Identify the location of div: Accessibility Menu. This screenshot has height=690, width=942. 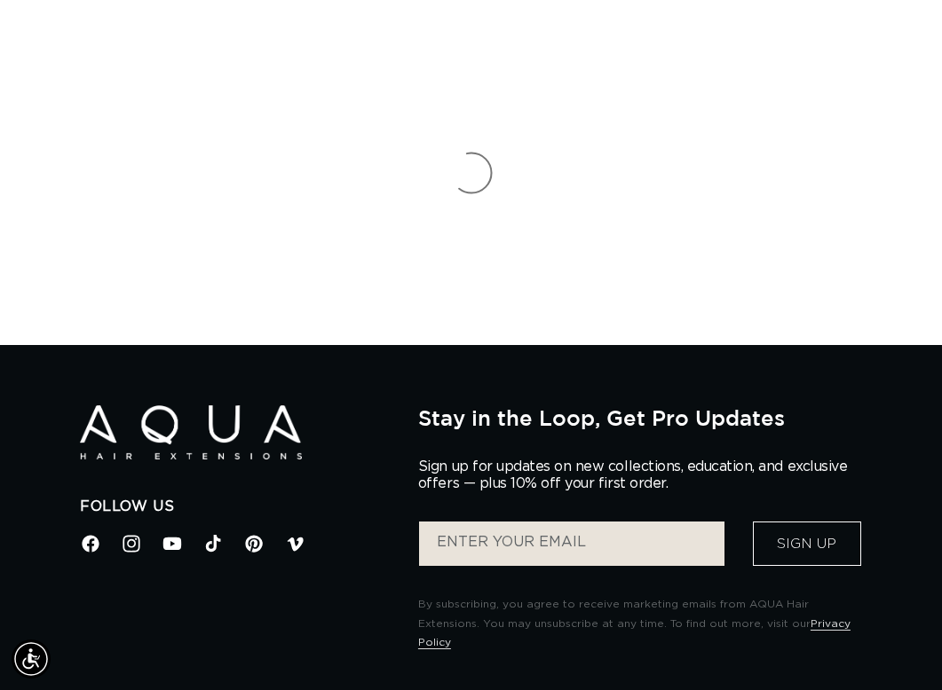
(31, 659).